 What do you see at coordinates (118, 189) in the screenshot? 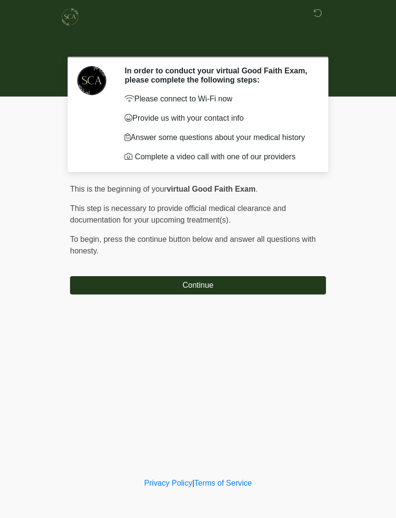
I see `span: This is the beginning of your` at bounding box center [118, 189].